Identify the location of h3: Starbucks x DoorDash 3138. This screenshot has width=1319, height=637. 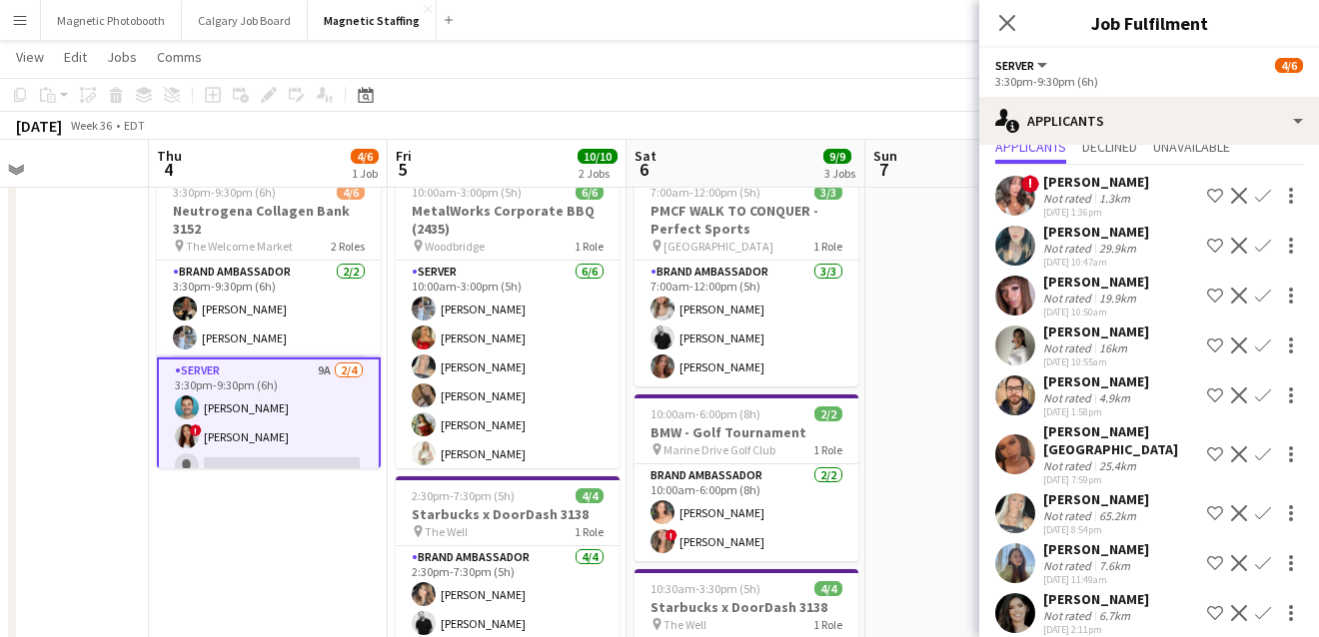
(508, 515).